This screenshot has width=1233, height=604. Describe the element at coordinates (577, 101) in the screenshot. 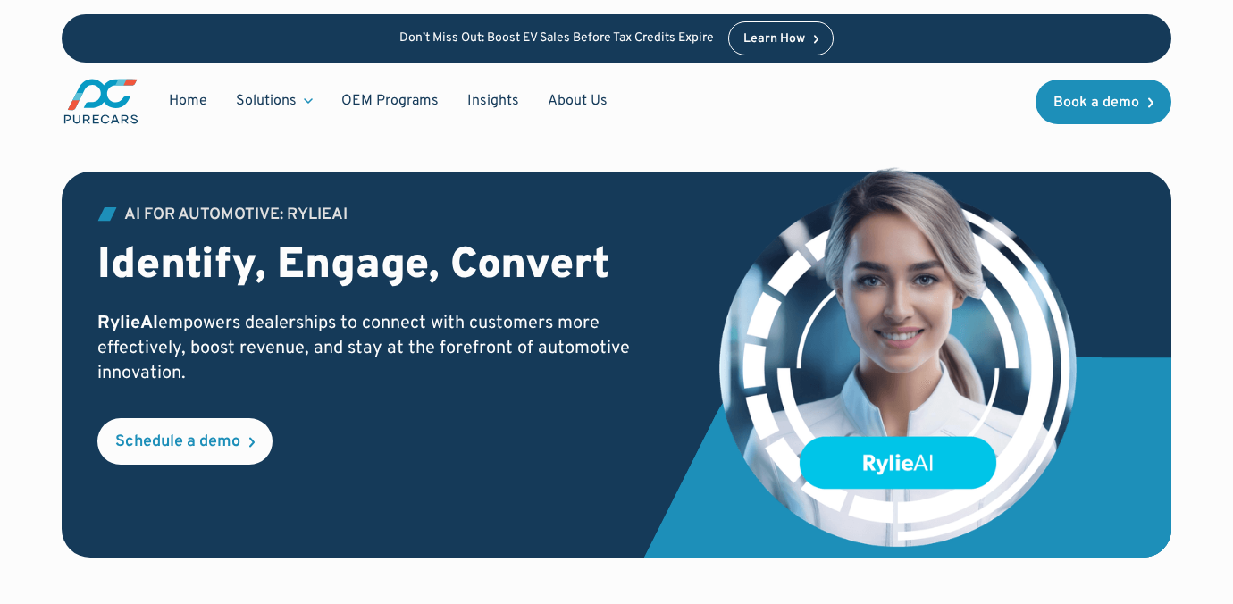

I see `a: About Us` at that location.